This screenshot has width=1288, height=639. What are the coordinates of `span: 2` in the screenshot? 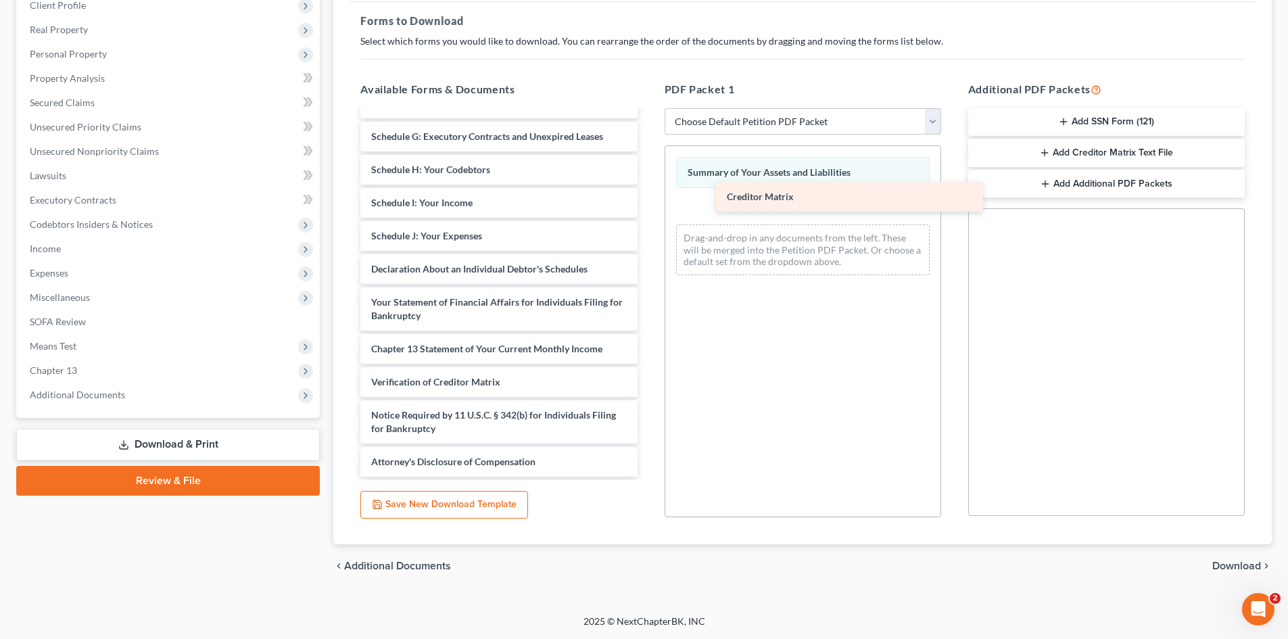 It's located at (1275, 598).